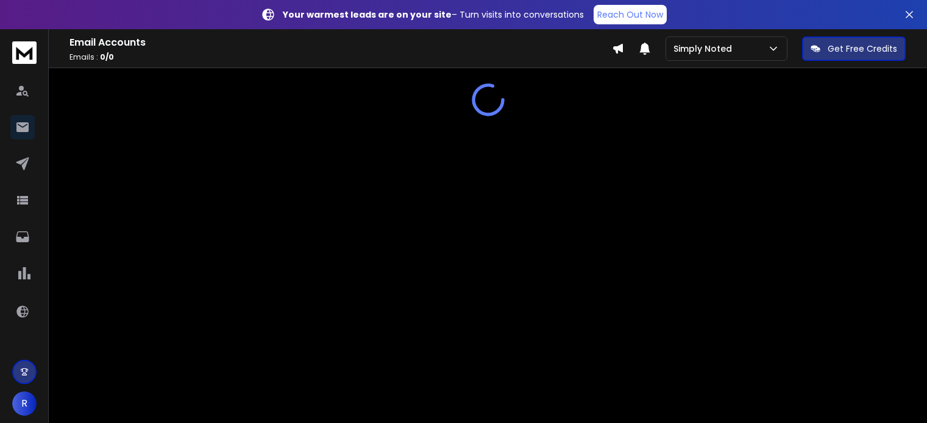  Describe the element at coordinates (341, 57) in the screenshot. I see `p: Emails :` at that location.